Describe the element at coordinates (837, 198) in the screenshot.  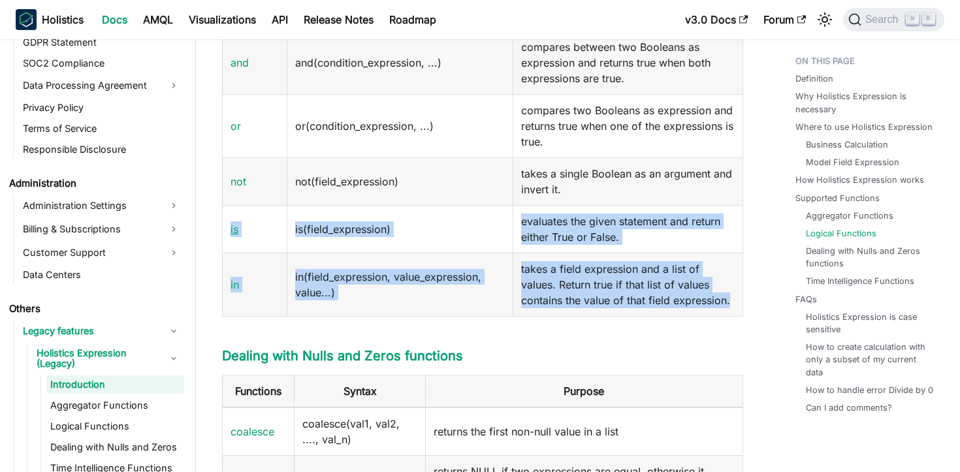
I see `a: Supported Functions` at that location.